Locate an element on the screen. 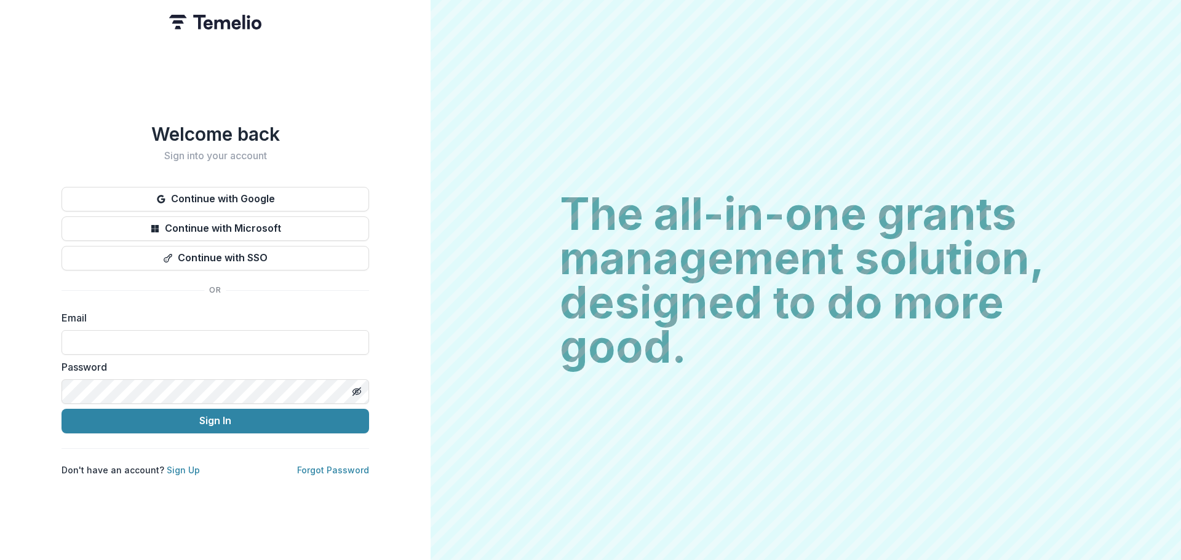 The height and width of the screenshot is (560, 1181). button: Continue with Google is located at coordinates (215, 199).